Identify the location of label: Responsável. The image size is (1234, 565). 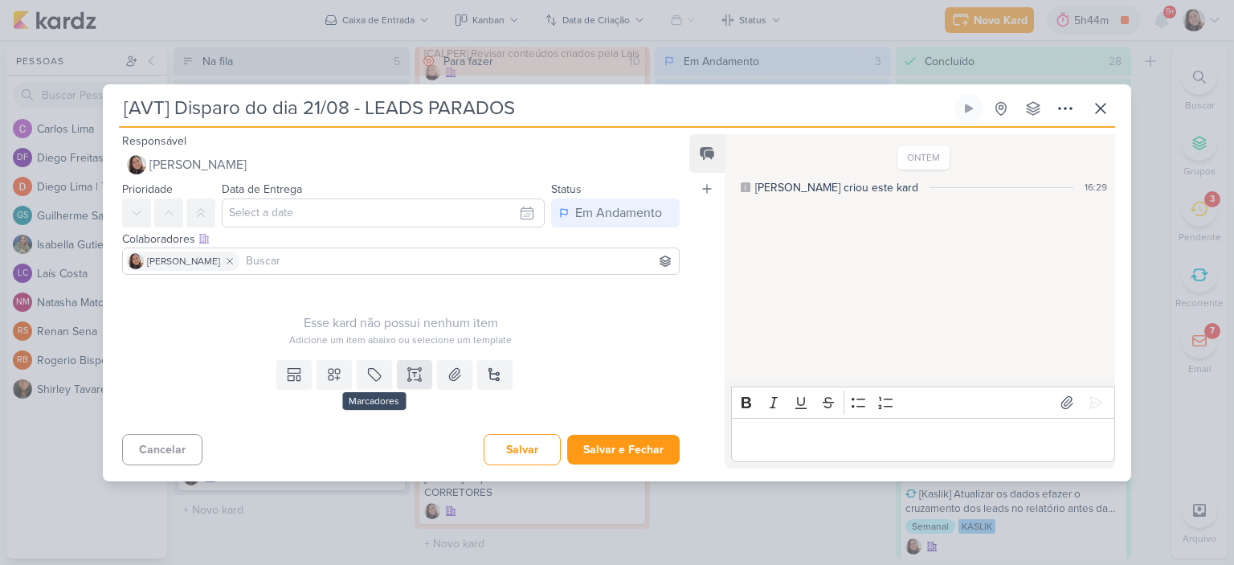
(154, 141).